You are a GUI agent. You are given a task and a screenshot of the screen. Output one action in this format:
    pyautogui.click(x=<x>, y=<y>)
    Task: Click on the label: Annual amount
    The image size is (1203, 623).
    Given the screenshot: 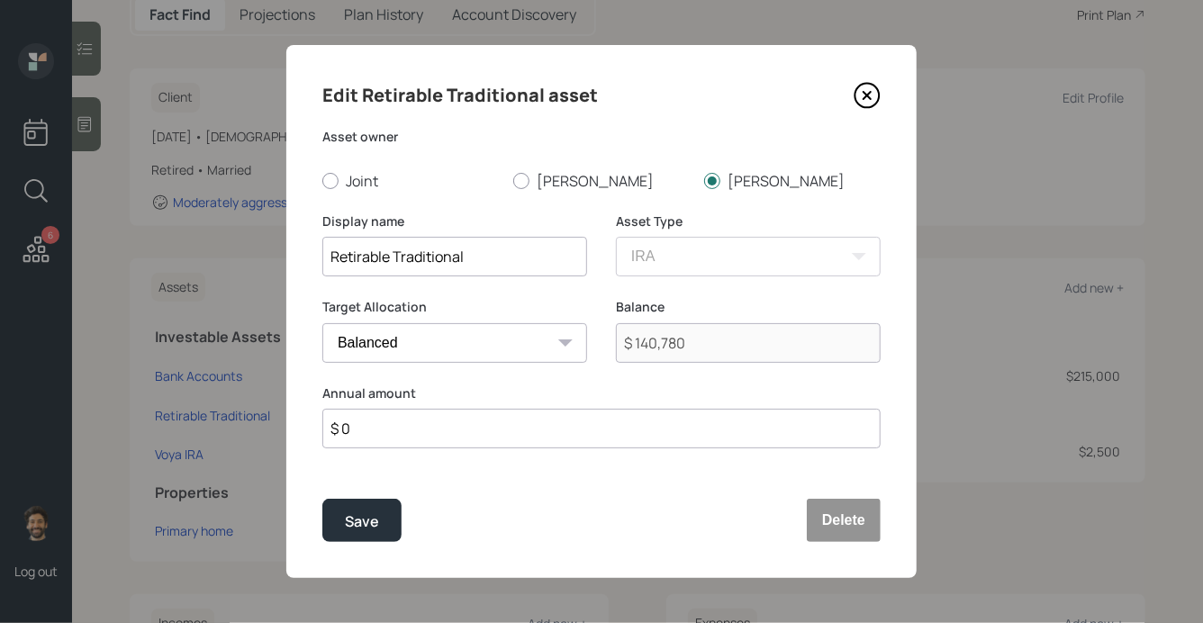 What is the action you would take?
    pyautogui.click(x=602, y=394)
    